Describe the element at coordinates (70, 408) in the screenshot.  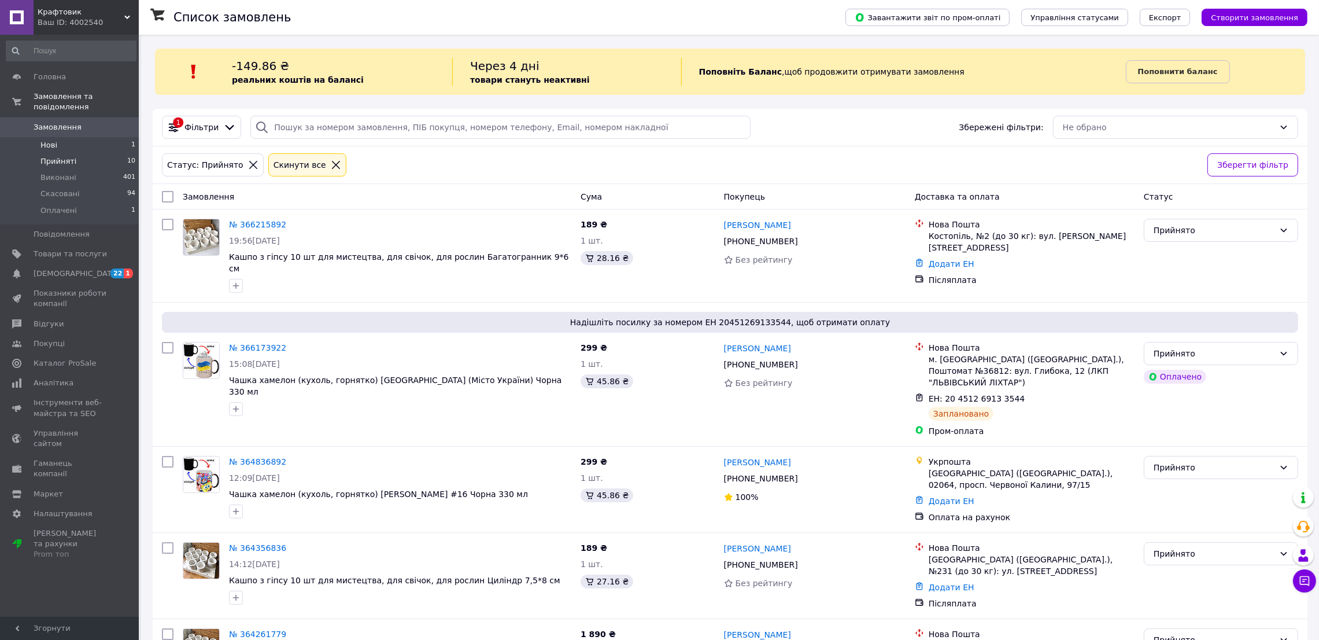
I see `span: Інструменти веб-майстра та SEO` at that location.